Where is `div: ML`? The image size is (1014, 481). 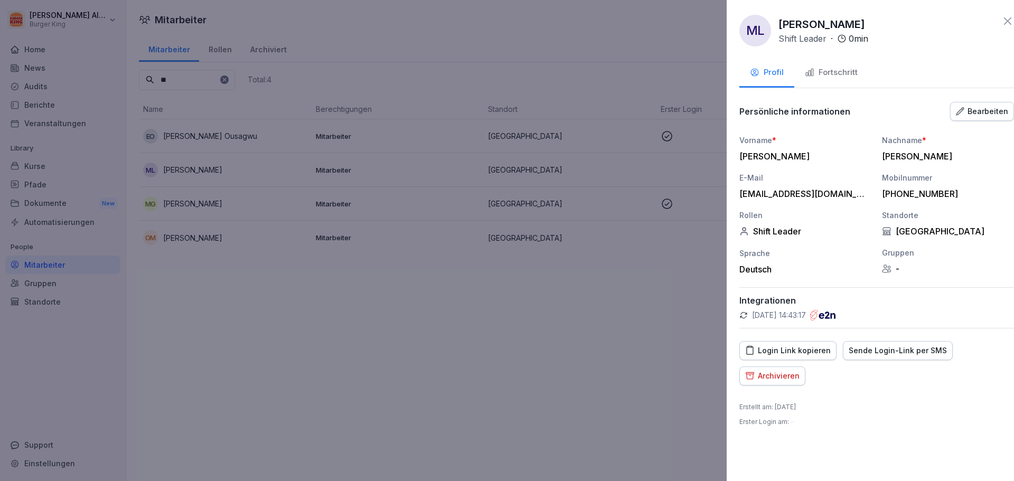 div: ML is located at coordinates (755, 31).